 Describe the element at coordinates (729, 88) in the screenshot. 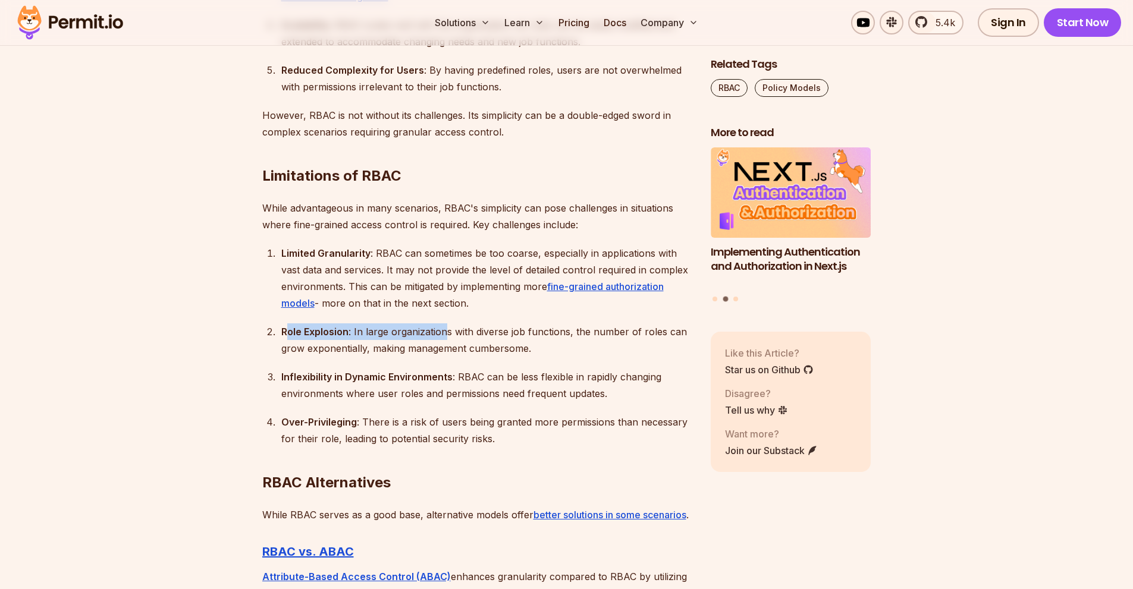

I see `a: RBAC` at that location.